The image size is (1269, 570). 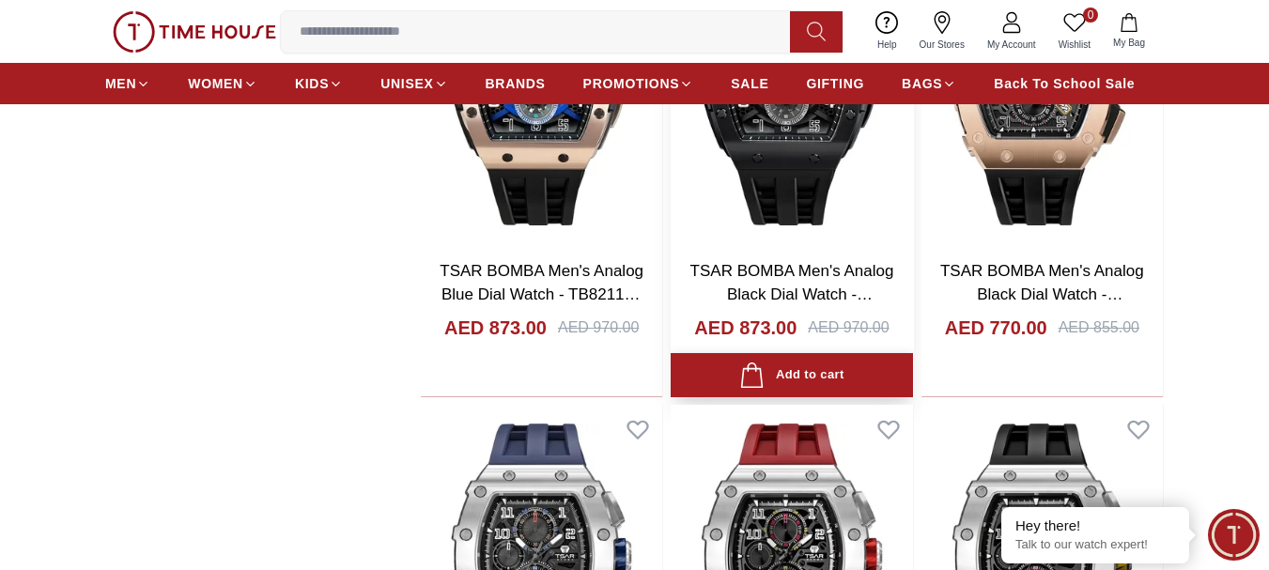 What do you see at coordinates (791, 375) in the screenshot?
I see `div: Add to cart` at bounding box center [791, 375].